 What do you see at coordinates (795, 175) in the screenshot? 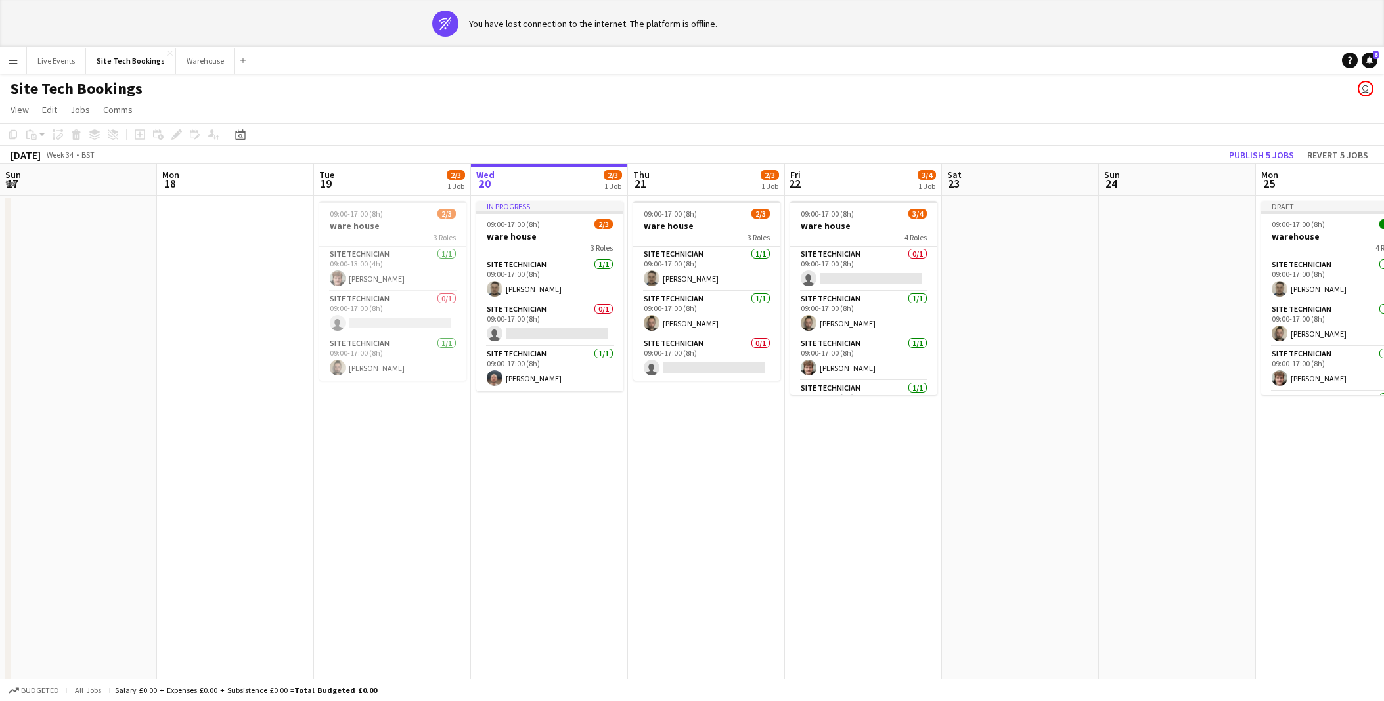
I see `span: Fri` at bounding box center [795, 175].